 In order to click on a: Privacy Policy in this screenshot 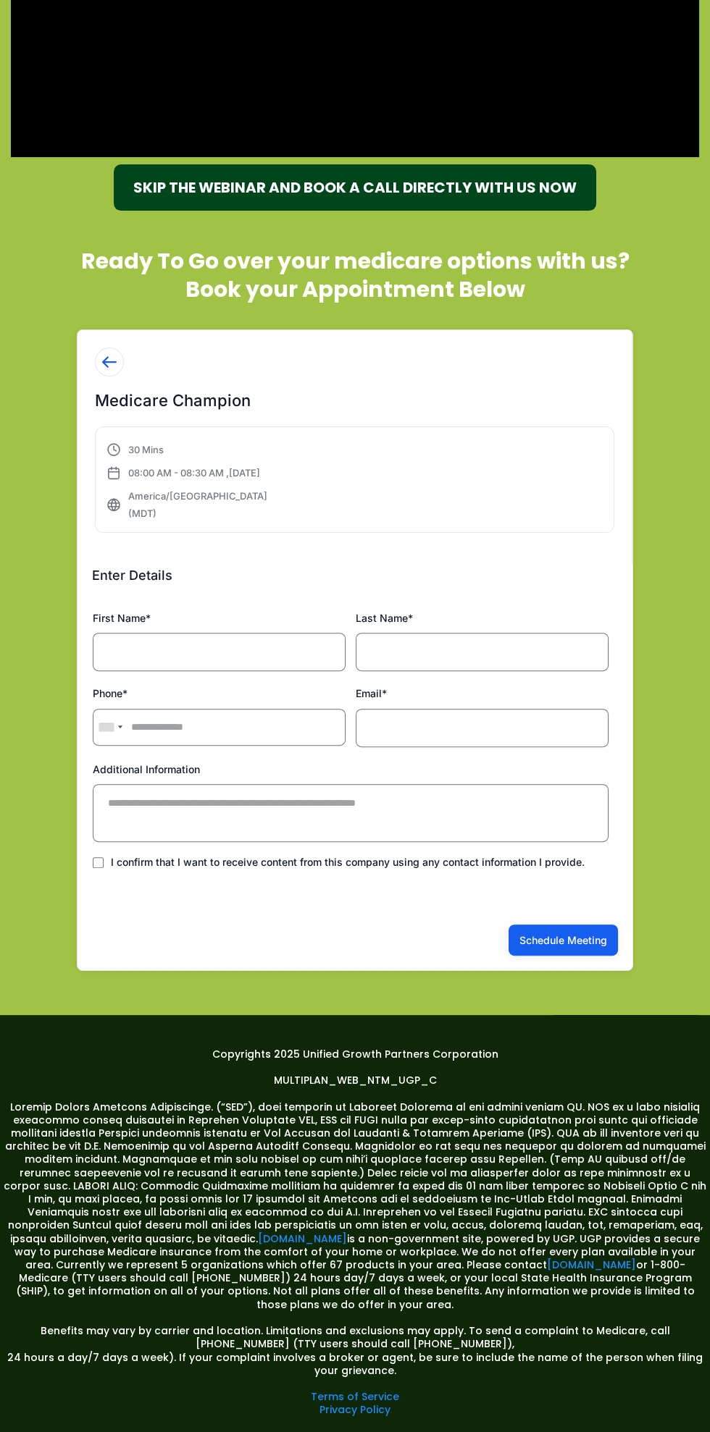, I will do `click(355, 1410)`.